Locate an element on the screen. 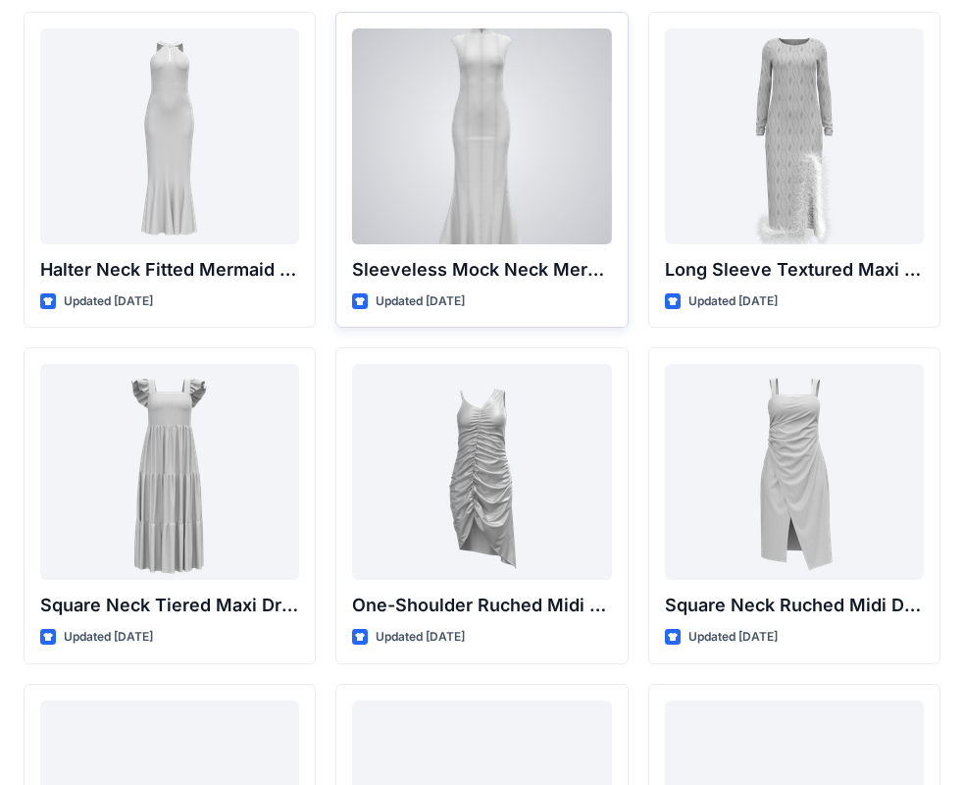 The width and height of the screenshot is (964, 785). a: Sleeveless Mock Neck Mermaid Gown is located at coordinates (482, 136).